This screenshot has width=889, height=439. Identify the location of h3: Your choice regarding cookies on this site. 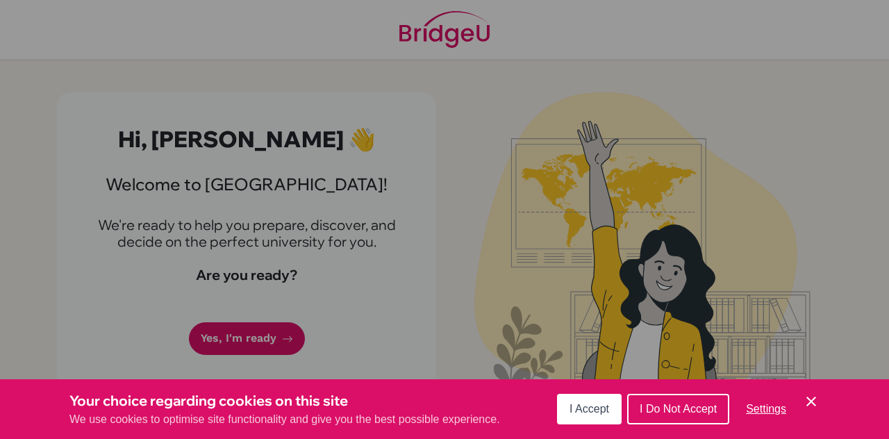
(285, 401).